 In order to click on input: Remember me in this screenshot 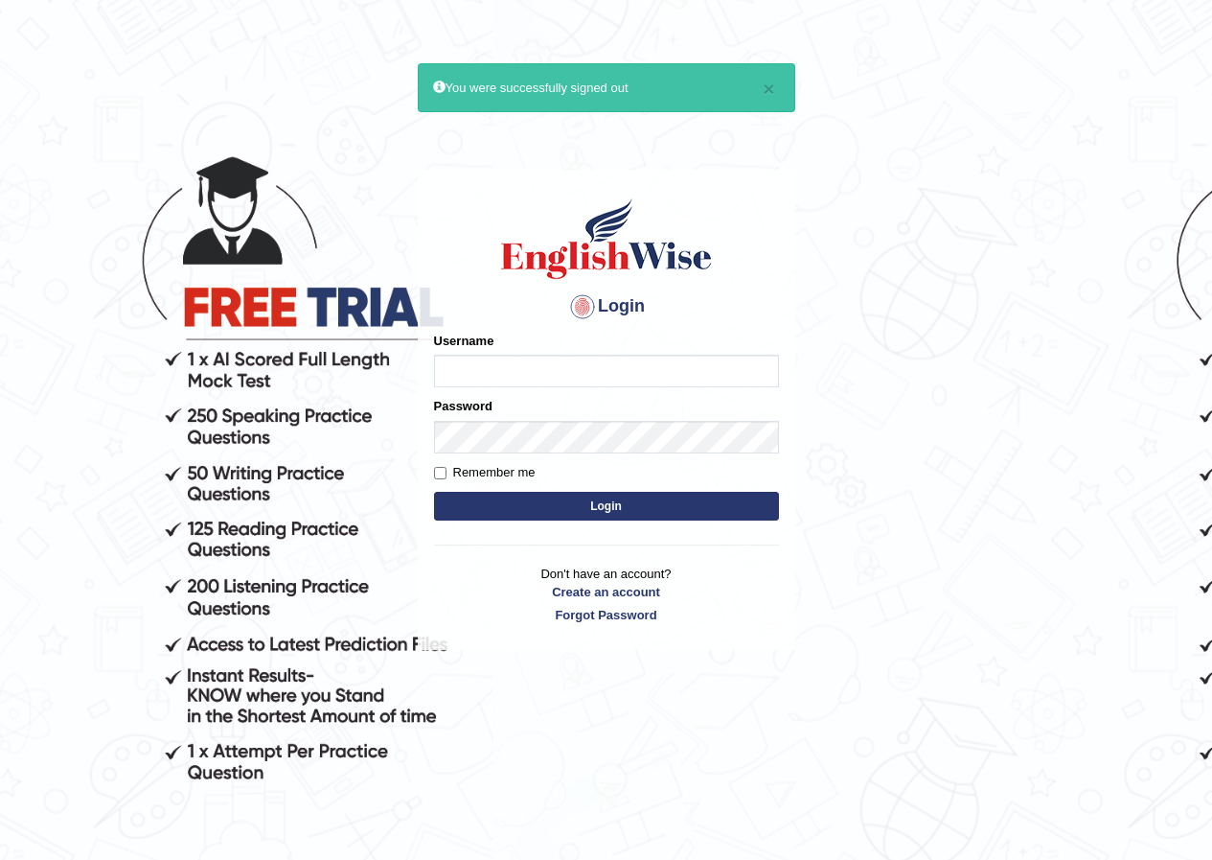, I will do `click(440, 472)`.